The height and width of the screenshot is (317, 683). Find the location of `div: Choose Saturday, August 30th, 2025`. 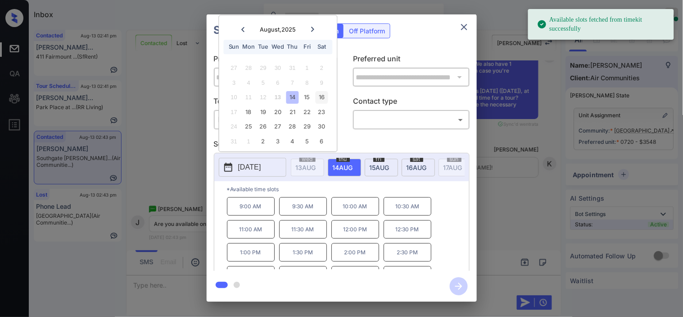

div: Choose Saturday, August 30th, 2025 is located at coordinates (322, 127).